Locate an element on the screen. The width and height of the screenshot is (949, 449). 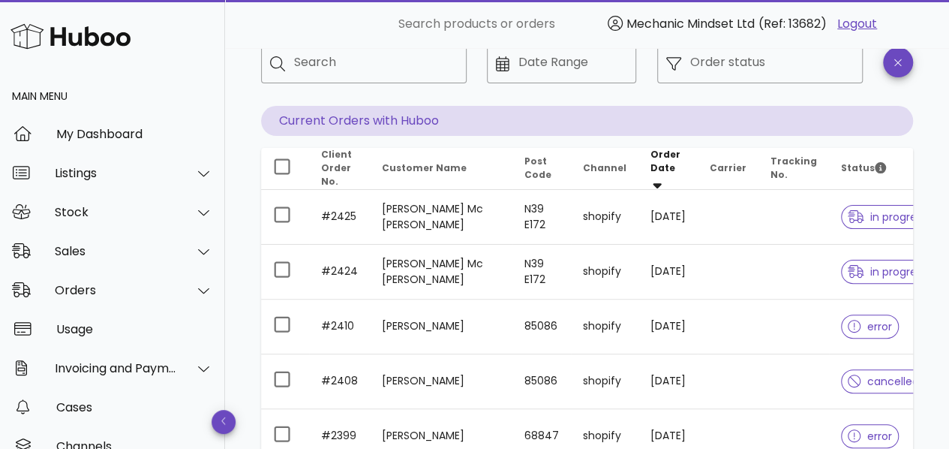
div: Usage is located at coordinates (134, 329).